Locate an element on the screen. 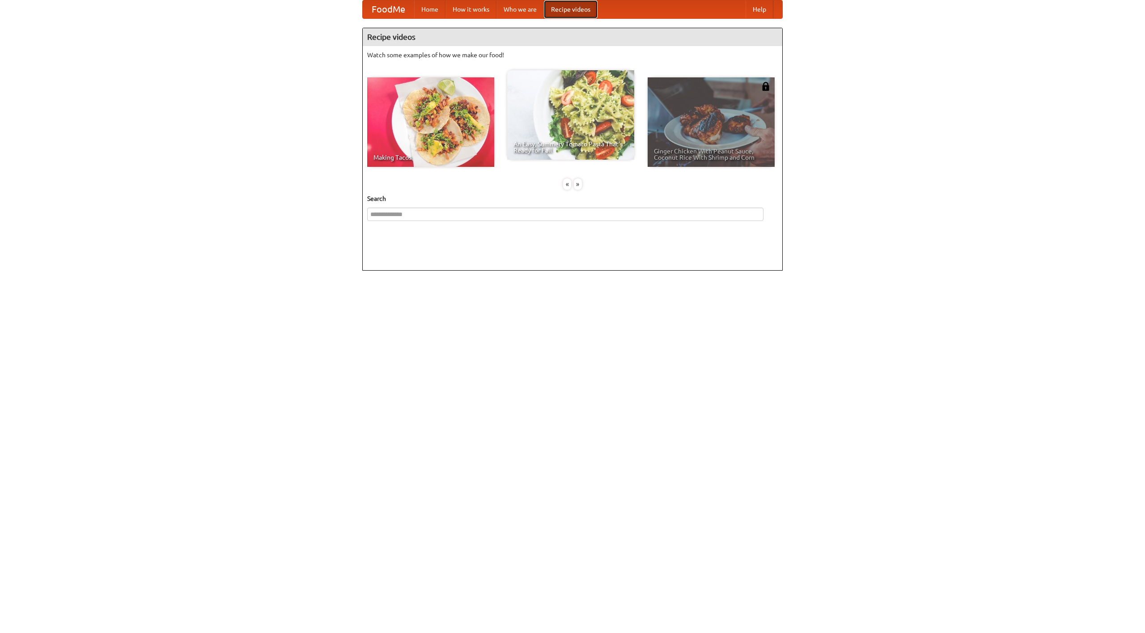  h4: Recipe videos is located at coordinates (573, 37).